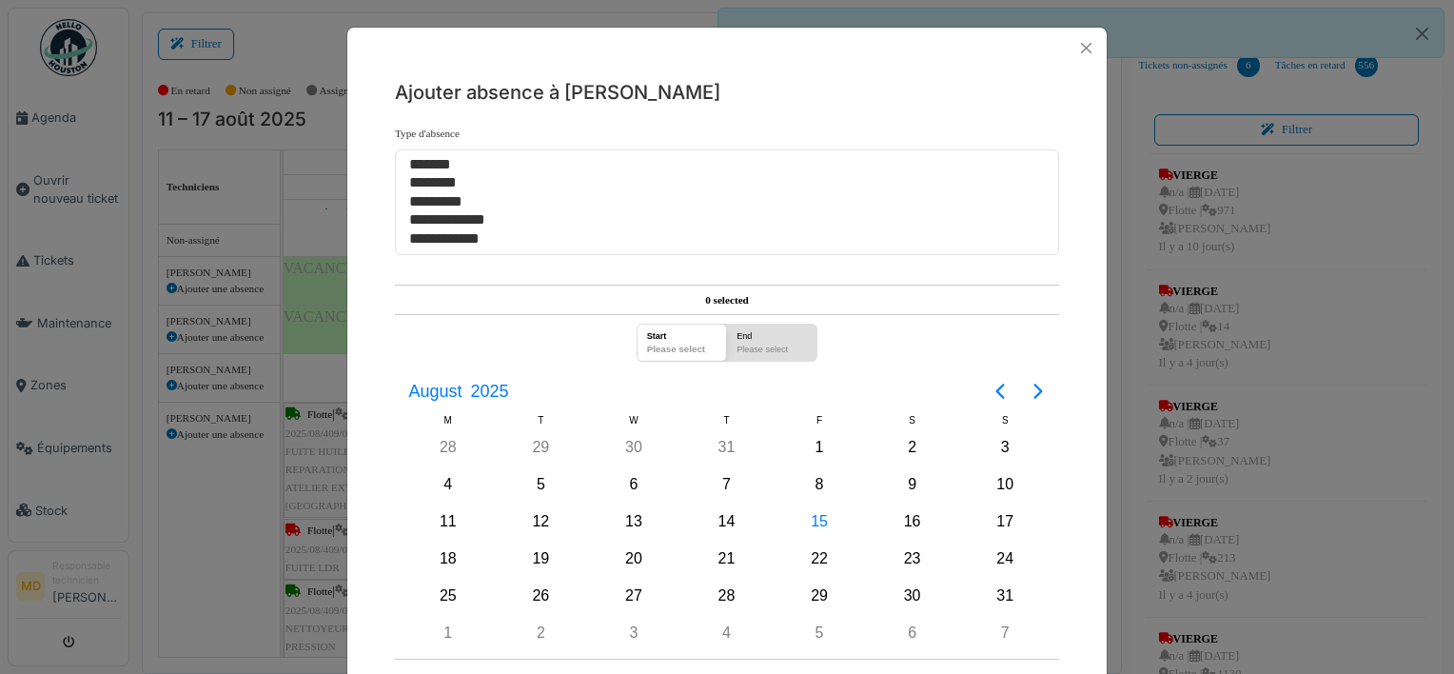  Describe the element at coordinates (541, 484) in the screenshot. I see `div: Tuesday, August 5, 2025` at that location.